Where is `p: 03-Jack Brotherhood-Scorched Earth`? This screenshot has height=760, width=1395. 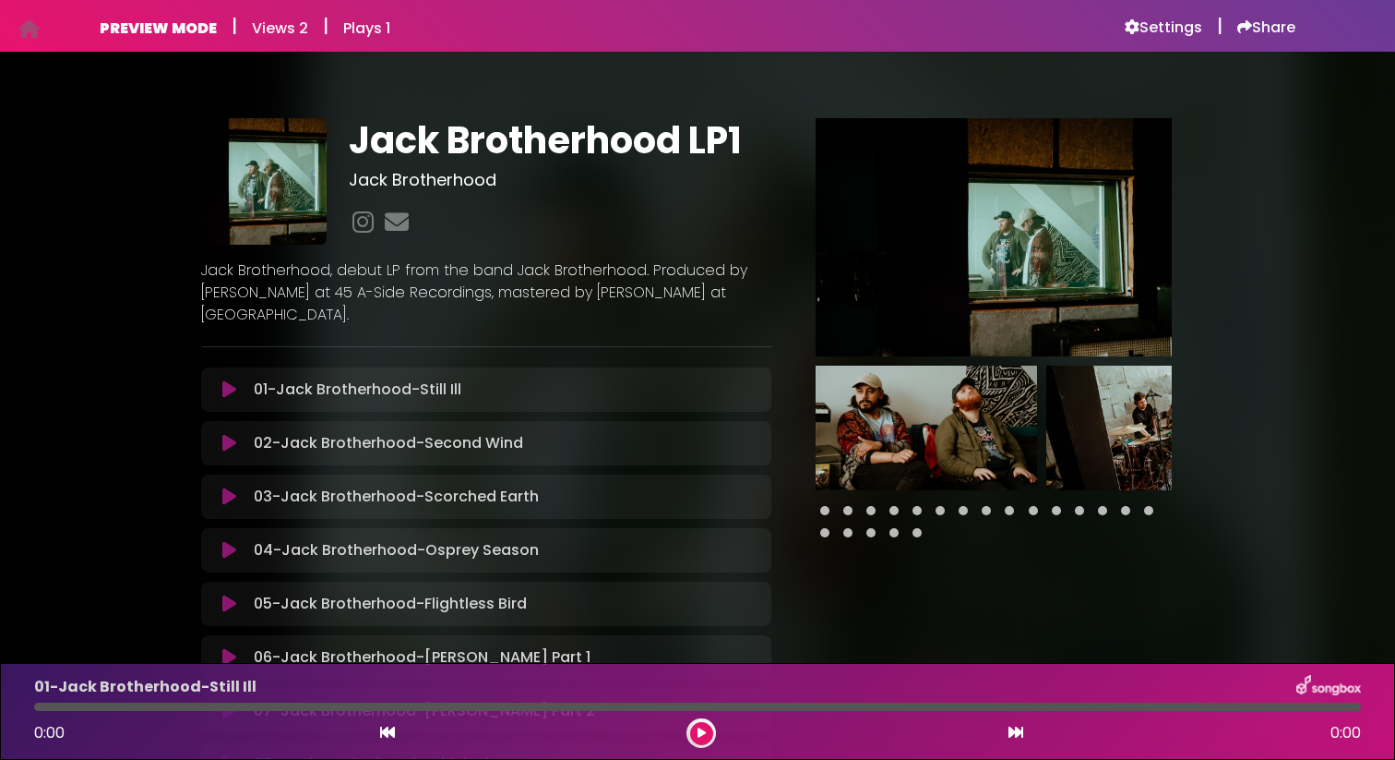 p: 03-Jack Brotherhood-Scorched Earth is located at coordinates (396, 497).